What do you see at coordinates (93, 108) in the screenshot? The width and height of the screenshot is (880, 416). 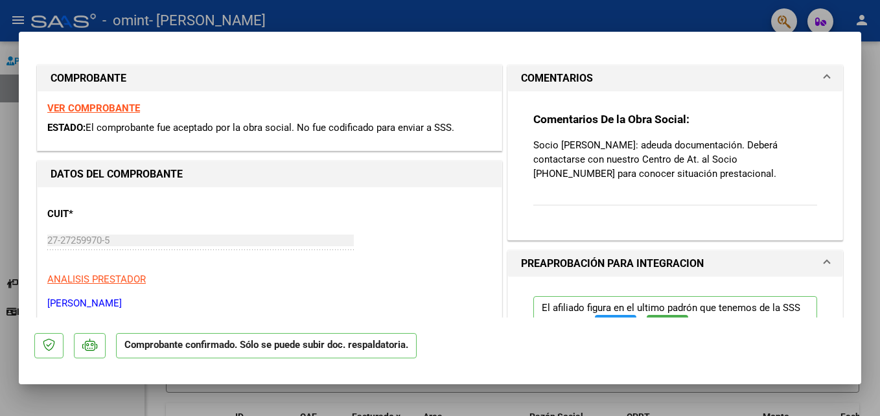 I see `a: VER COMPROBANTE` at bounding box center [93, 108].